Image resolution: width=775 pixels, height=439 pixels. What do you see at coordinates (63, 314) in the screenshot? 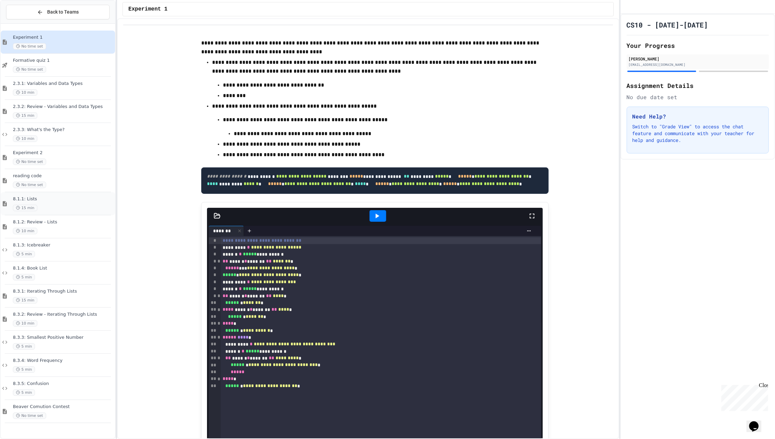
I see `span: 8.3.2: Review - Iterating Through Lists` at bounding box center [63, 314].